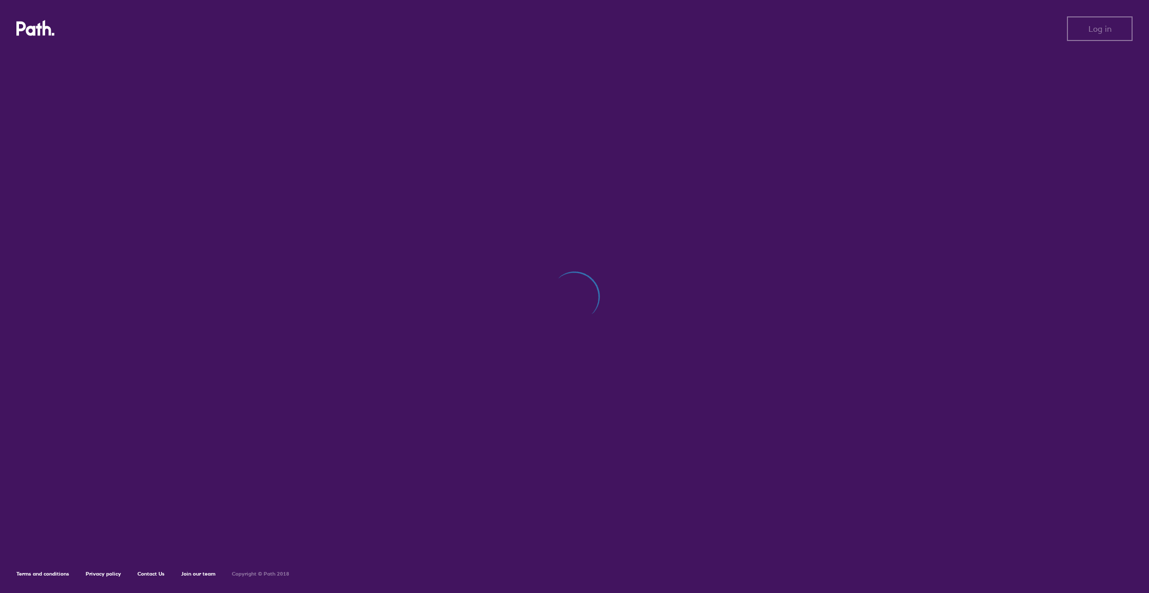 The height and width of the screenshot is (593, 1149). What do you see at coordinates (1100, 29) in the screenshot?
I see `button: Log in` at bounding box center [1100, 29].